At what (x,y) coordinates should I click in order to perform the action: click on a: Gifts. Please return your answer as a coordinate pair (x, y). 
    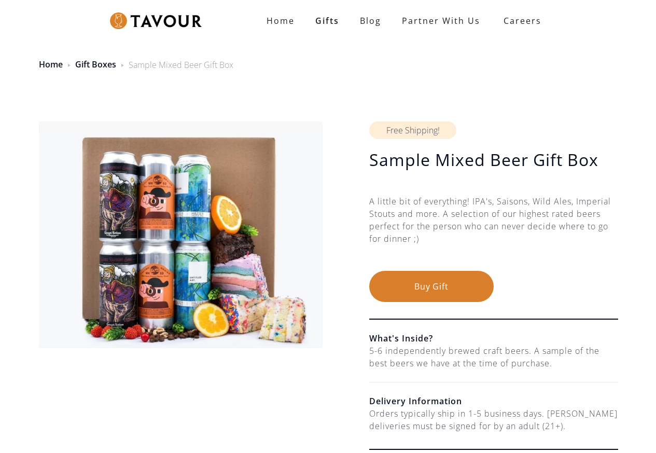
    Looking at the image, I should click on (327, 21).